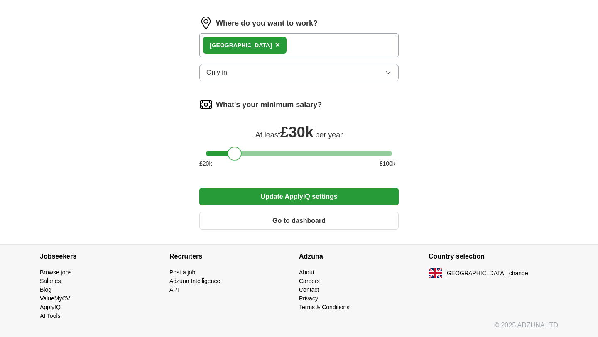 The image size is (598, 337). What do you see at coordinates (308, 298) in the screenshot?
I see `a: Privacy` at bounding box center [308, 298].